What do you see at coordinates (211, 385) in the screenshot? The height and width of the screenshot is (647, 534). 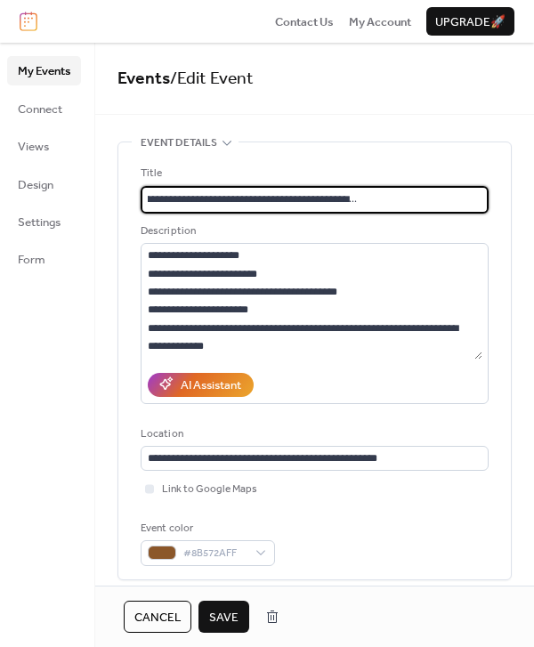 I see `div: AI Assistant` at bounding box center [211, 385].